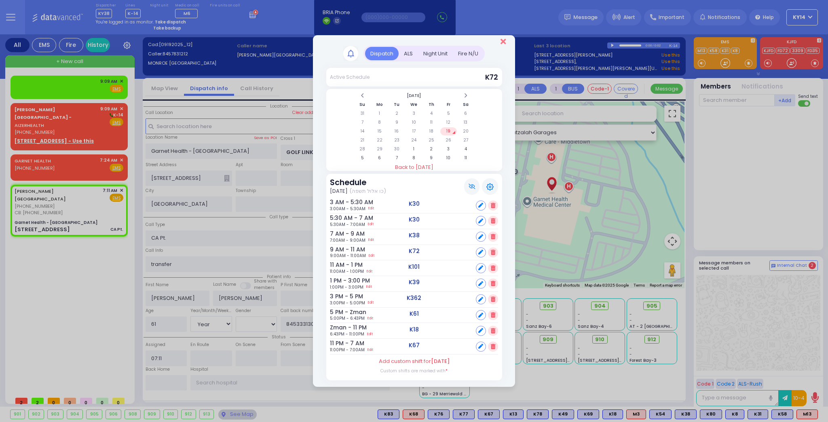 This screenshot has width=828, height=422. What do you see at coordinates (358, 182) in the screenshot?
I see `h3: Schedule` at bounding box center [358, 182].